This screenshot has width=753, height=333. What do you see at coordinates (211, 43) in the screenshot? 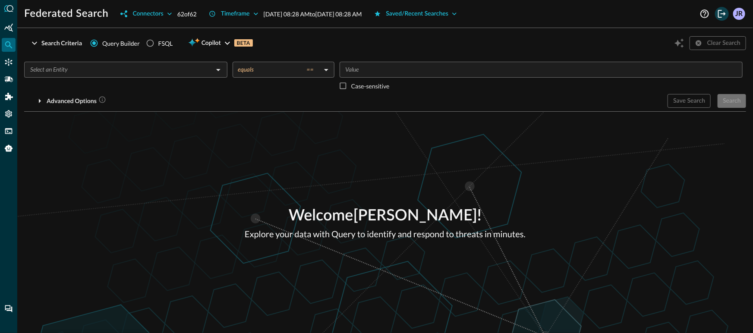
I see `span: Copilot` at bounding box center [211, 43].